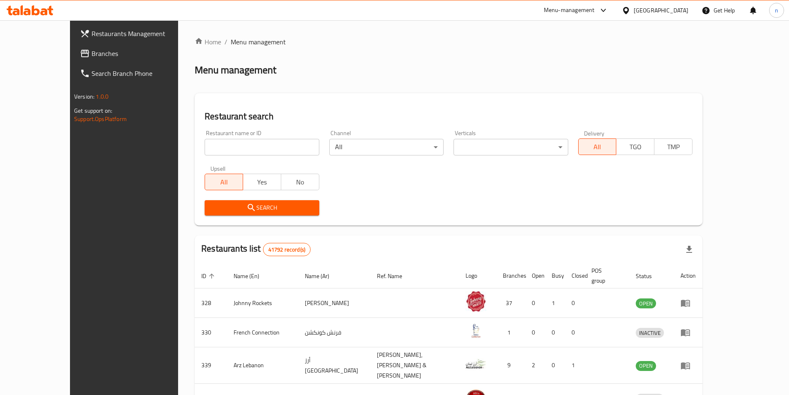  I want to click on td: 2, so click(535, 365).